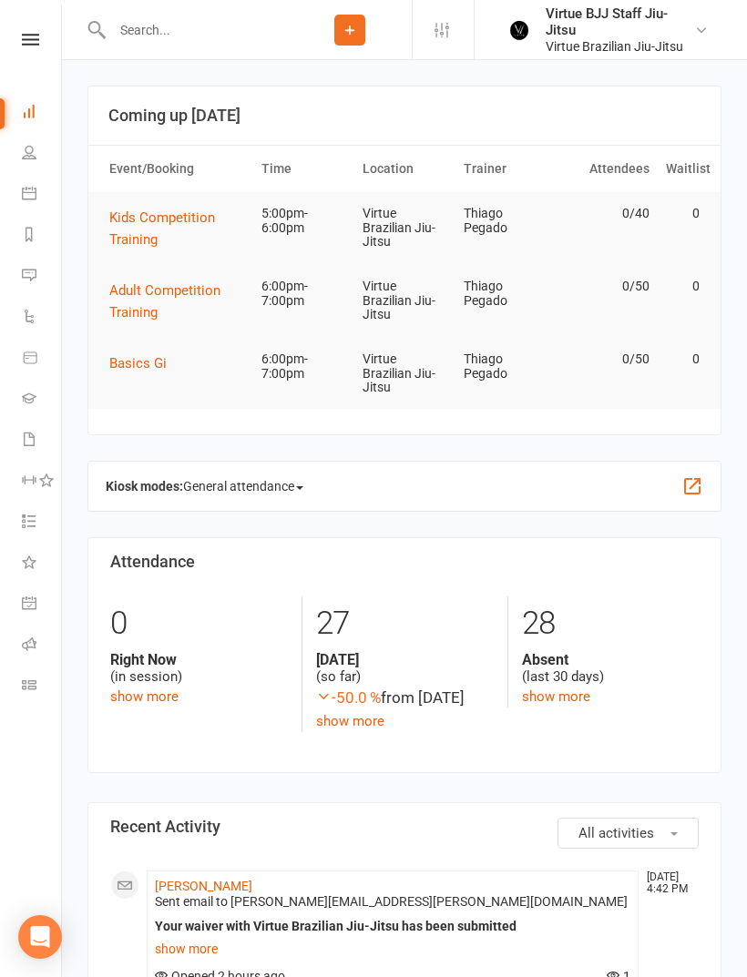 Image resolution: width=747 pixels, height=977 pixels. I want to click on div: (so far), so click(404, 669).